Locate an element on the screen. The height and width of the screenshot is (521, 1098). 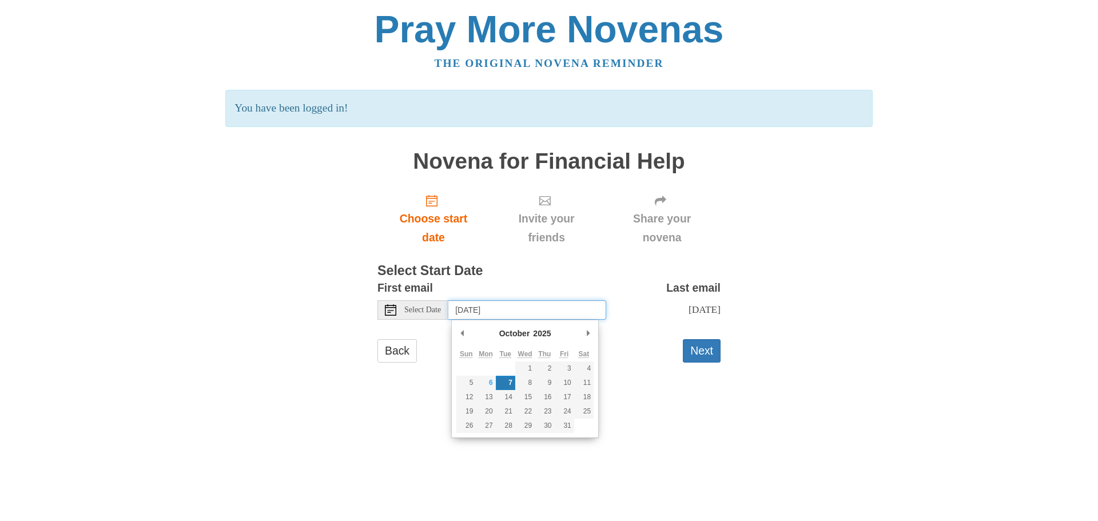
button: Previous Month is located at coordinates (462, 333).